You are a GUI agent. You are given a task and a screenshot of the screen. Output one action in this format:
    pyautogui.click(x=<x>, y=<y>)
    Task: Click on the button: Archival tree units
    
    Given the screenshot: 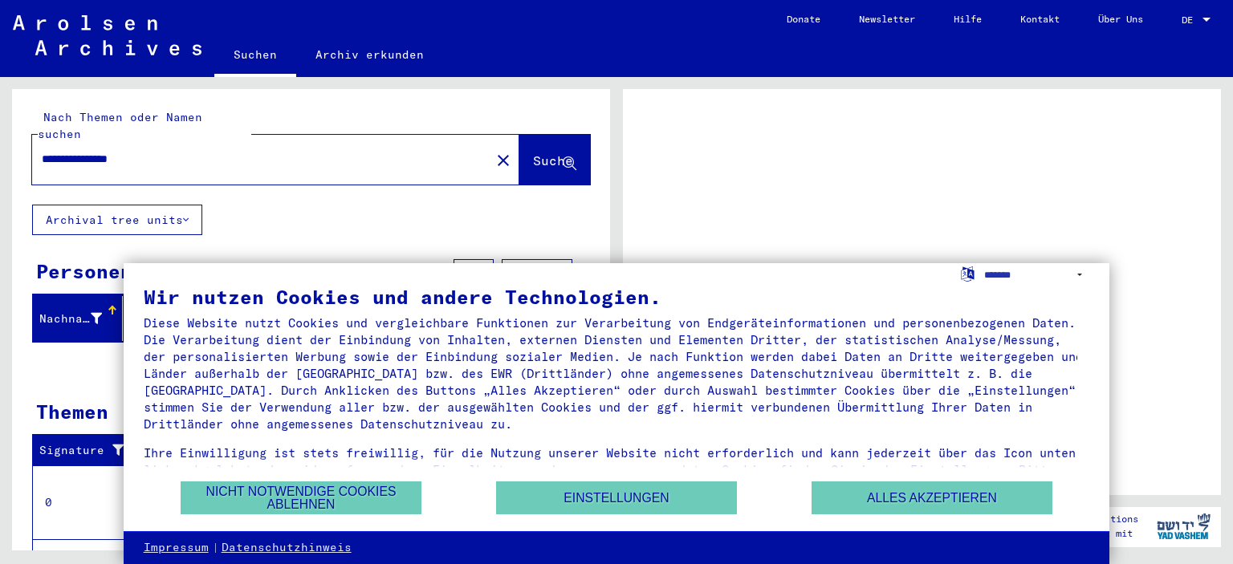 What is the action you would take?
    pyautogui.click(x=117, y=220)
    